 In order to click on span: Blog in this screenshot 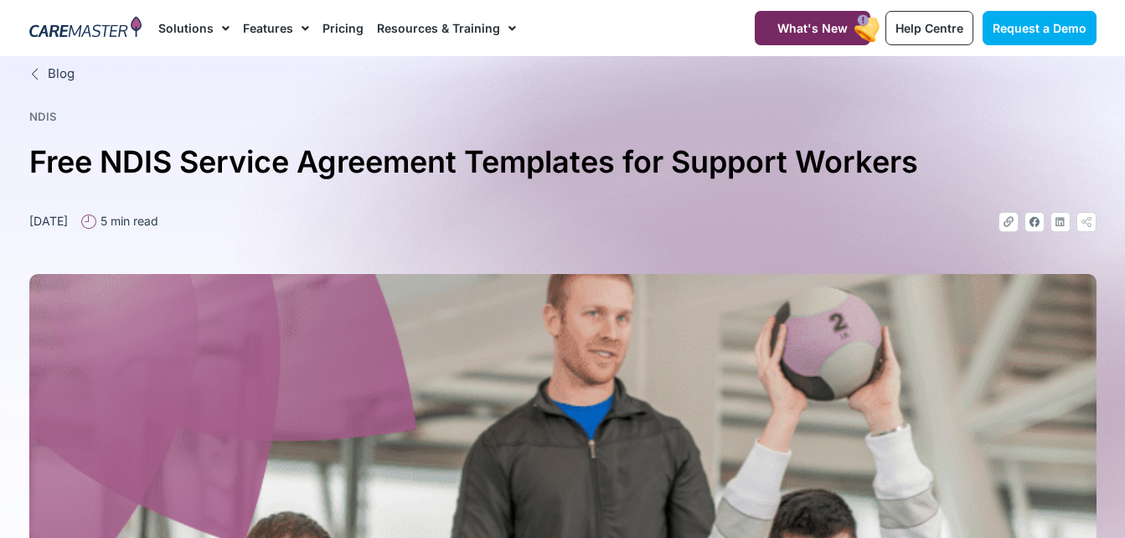, I will do `click(59, 74)`.